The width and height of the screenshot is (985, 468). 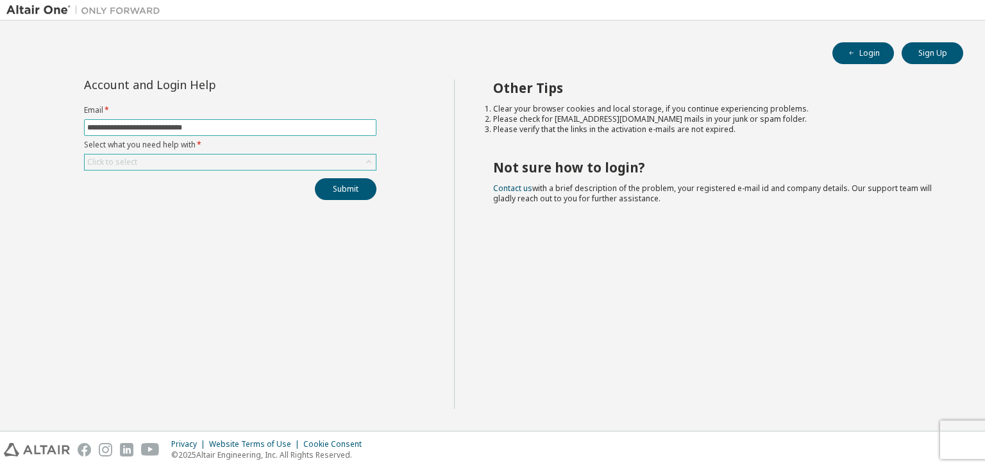 What do you see at coordinates (270, 455) in the screenshot?
I see `p: © 2025 Altair Engineering, Inc. All Rights Reserved.` at bounding box center [270, 455].